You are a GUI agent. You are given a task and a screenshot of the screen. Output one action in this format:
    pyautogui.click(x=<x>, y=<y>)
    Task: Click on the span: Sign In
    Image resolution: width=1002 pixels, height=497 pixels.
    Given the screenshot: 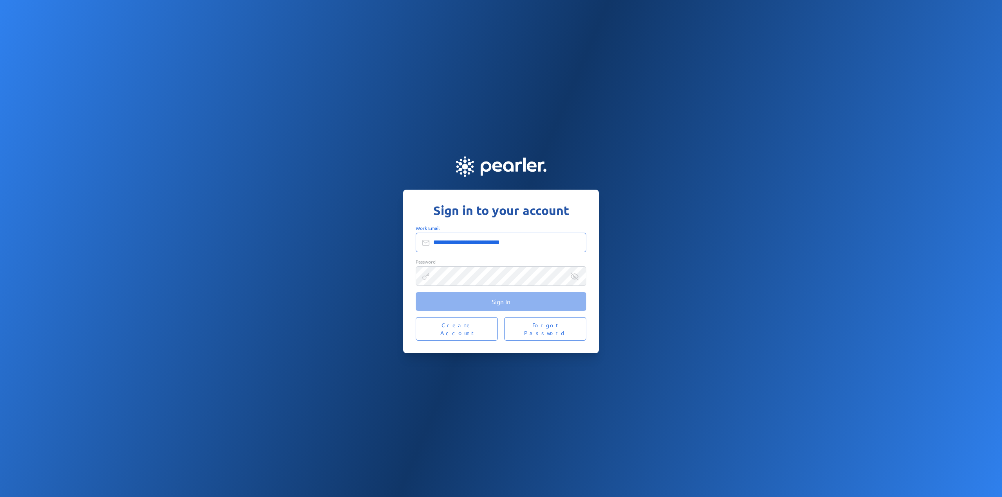 What is the action you would take?
    pyautogui.click(x=501, y=302)
    